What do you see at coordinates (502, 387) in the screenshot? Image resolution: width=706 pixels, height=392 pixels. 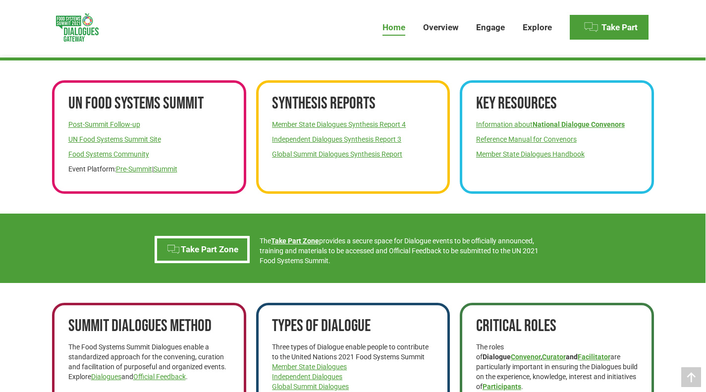 I see `a: Participants` at bounding box center [502, 387].